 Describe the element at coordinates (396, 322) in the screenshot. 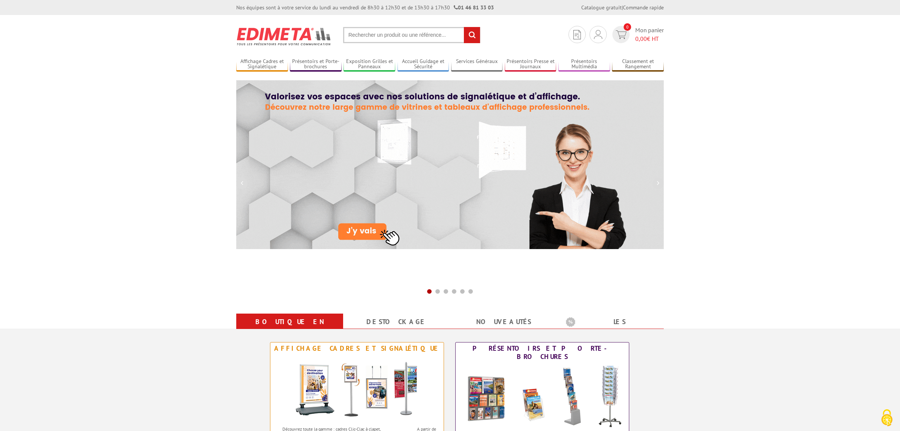

I see `a: Destockage` at that location.